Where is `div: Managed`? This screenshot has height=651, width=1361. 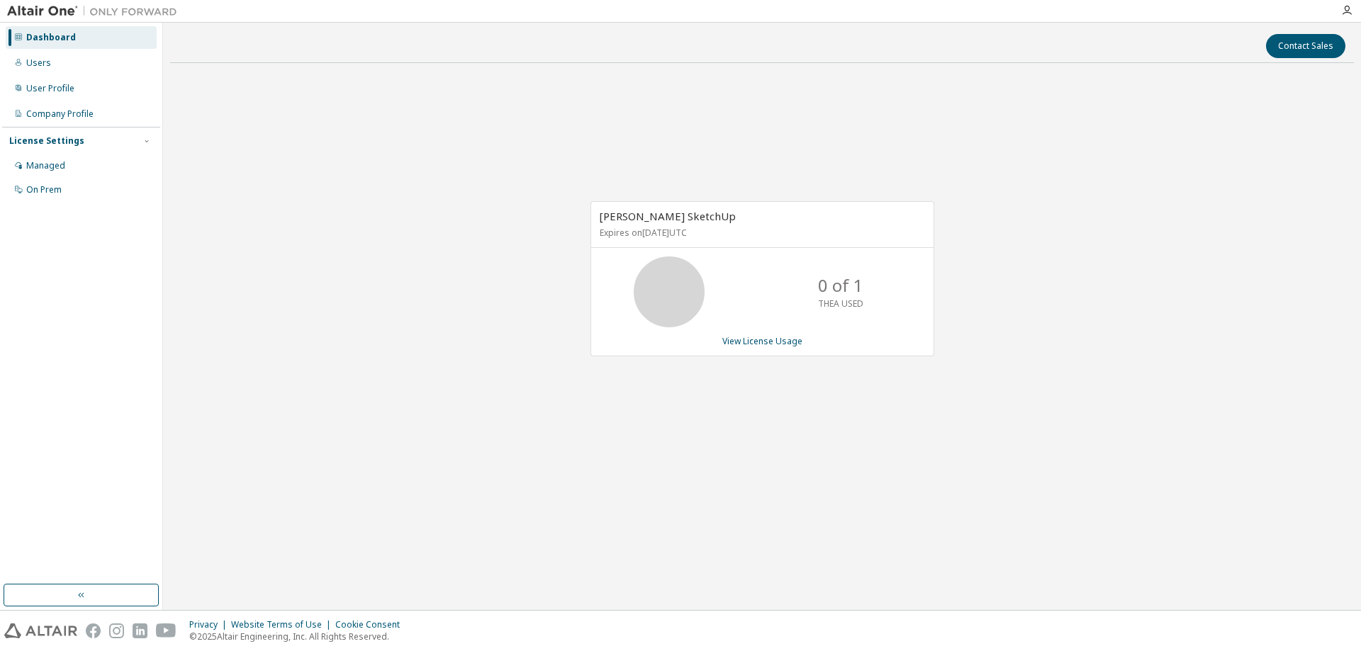
div: Managed is located at coordinates (45, 166).